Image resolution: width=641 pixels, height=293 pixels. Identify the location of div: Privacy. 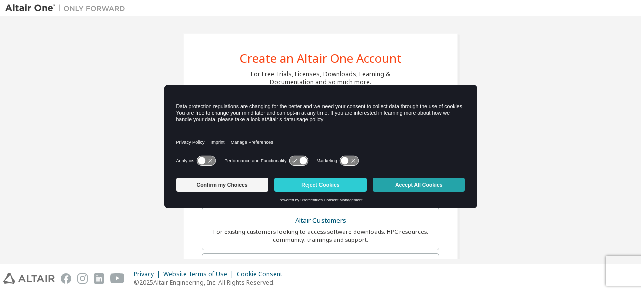
(148, 274).